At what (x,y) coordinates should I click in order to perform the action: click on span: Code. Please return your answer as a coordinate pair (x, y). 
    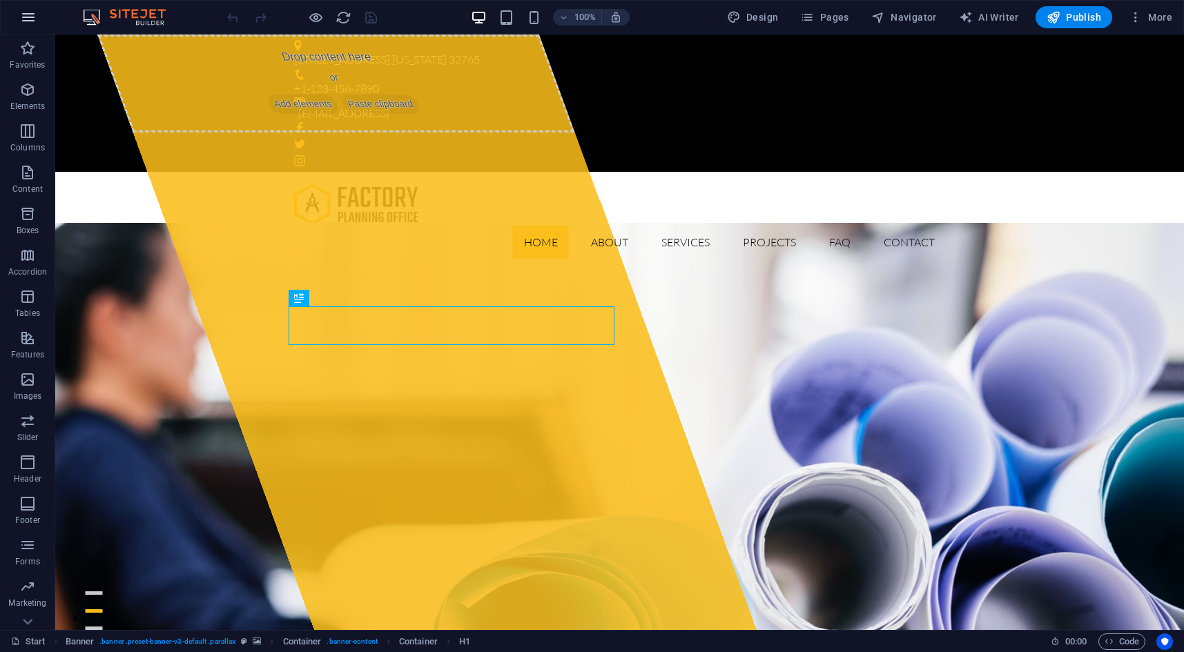
    Looking at the image, I should click on (1122, 642).